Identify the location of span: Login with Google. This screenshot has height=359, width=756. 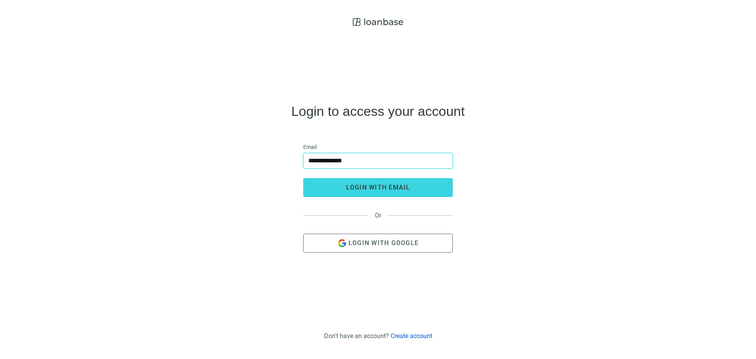
(383, 243).